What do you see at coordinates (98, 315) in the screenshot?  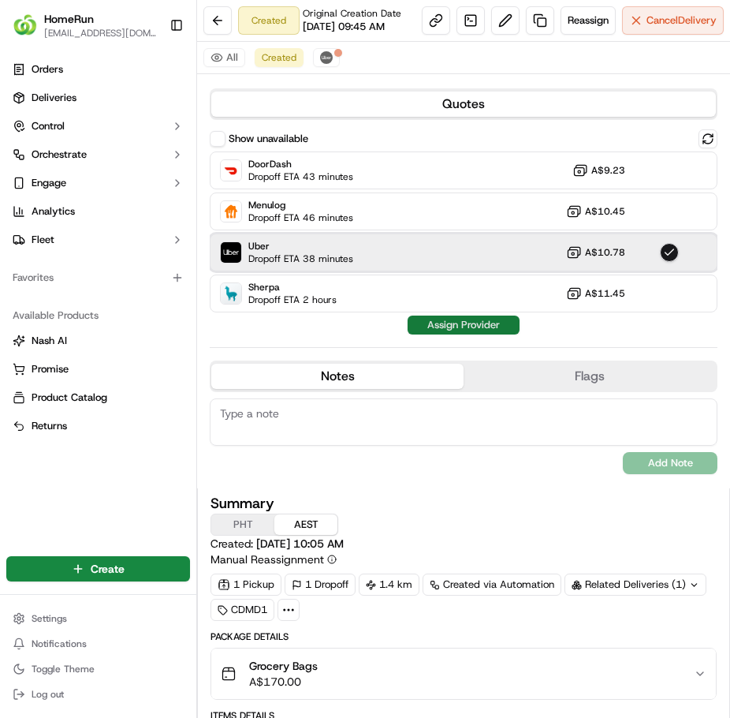 I see `div: Available Products` at bounding box center [98, 315].